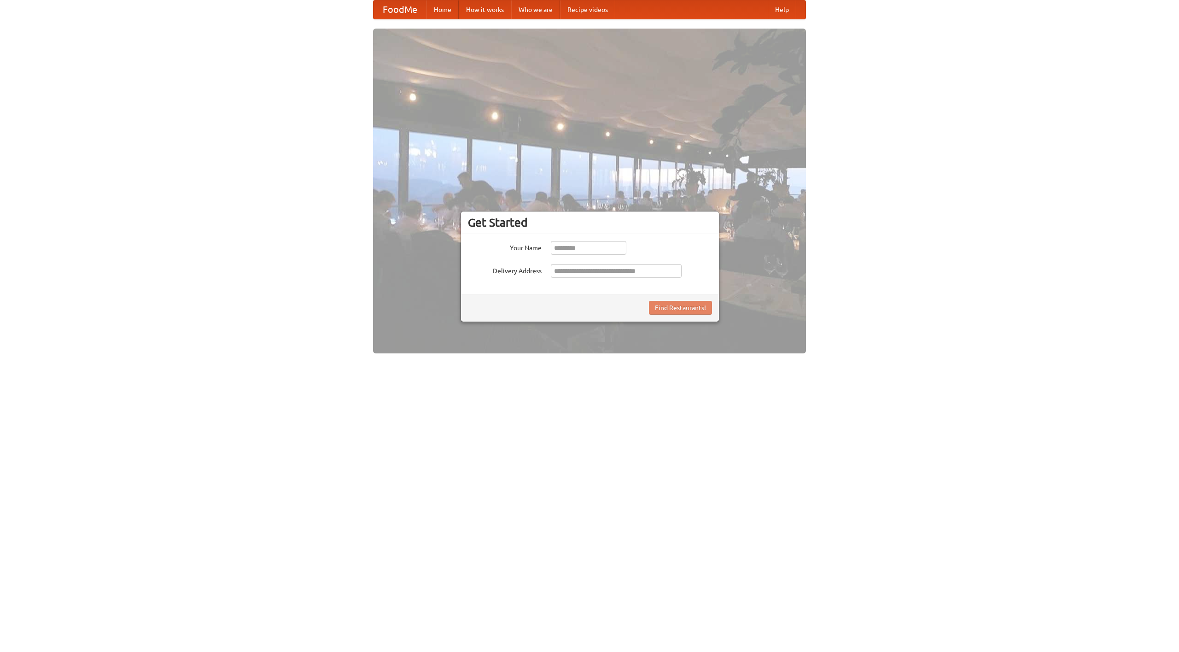 The height and width of the screenshot is (652, 1179). What do you see at coordinates (400, 10) in the screenshot?
I see `a: FoodMe` at bounding box center [400, 10].